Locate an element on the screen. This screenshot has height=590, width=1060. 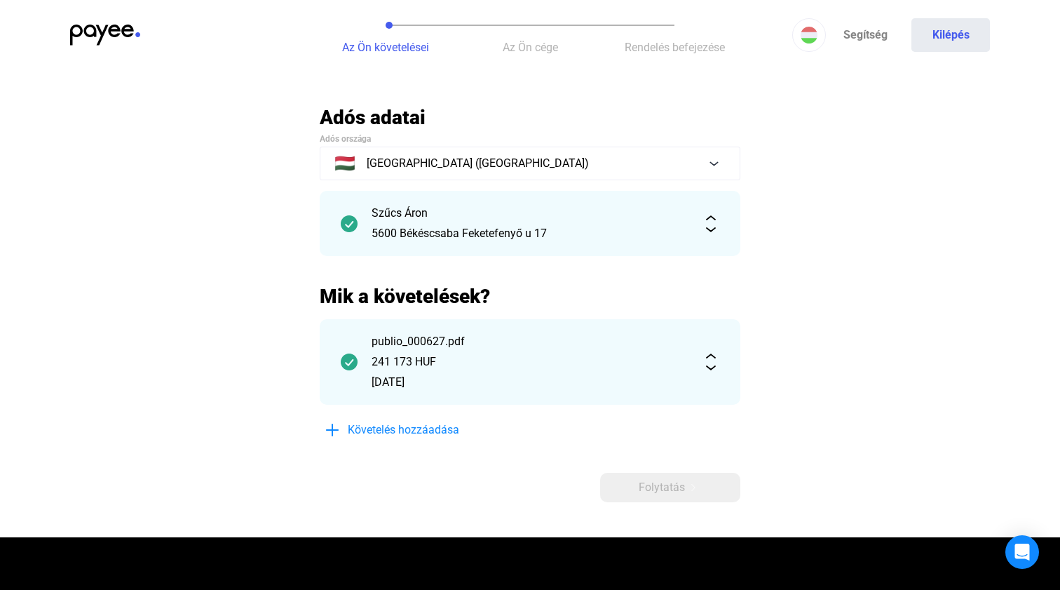
img: plus-blue is located at coordinates (332, 430).